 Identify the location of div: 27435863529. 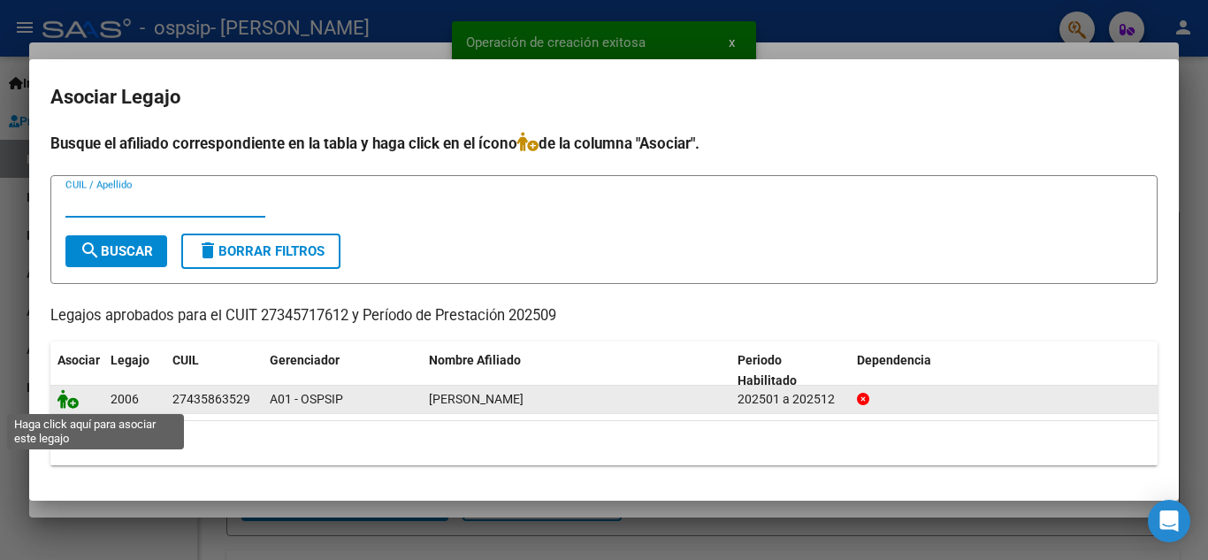
(211, 399).